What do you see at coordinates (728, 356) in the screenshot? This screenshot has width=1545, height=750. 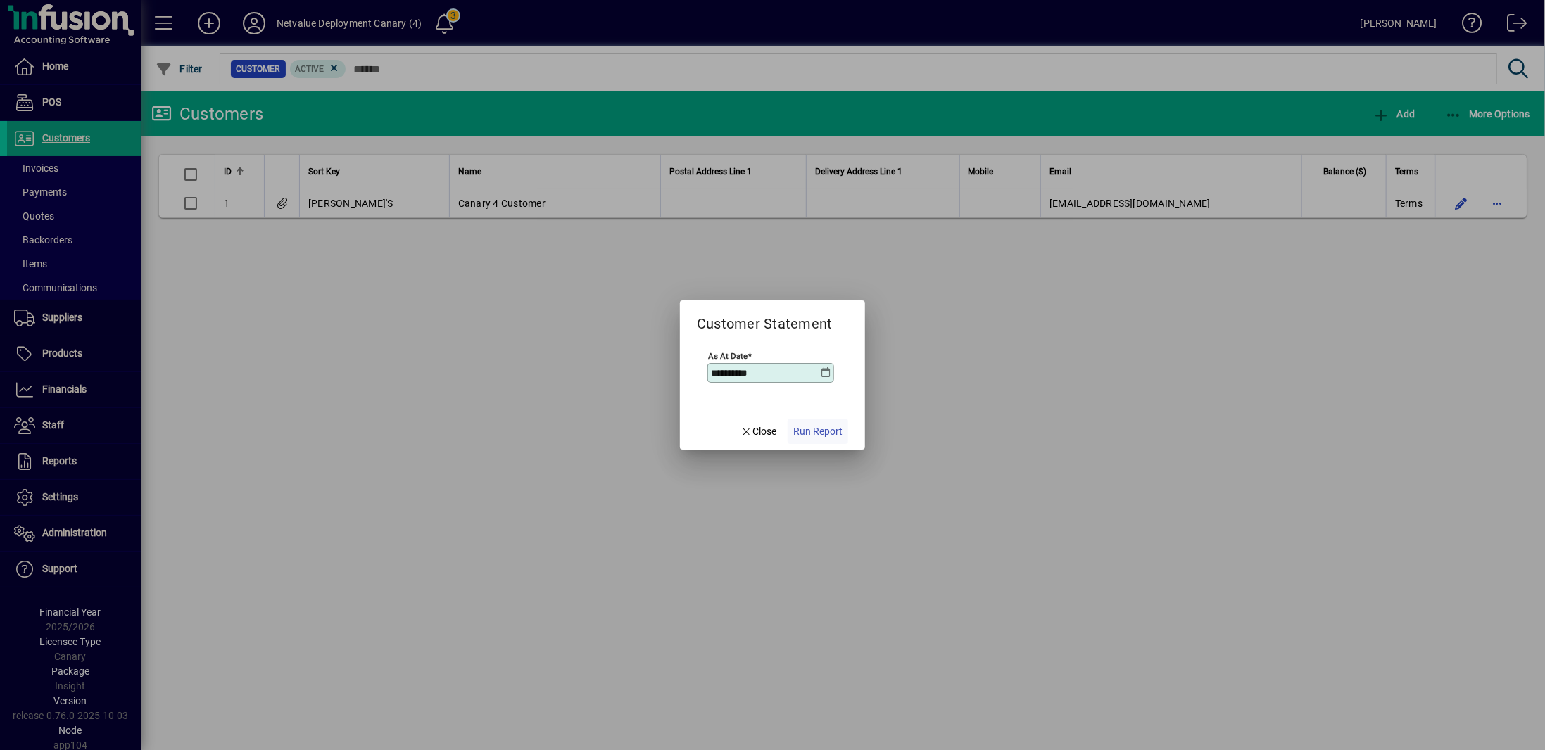 I see `mat-label: As at Date` at bounding box center [728, 356].